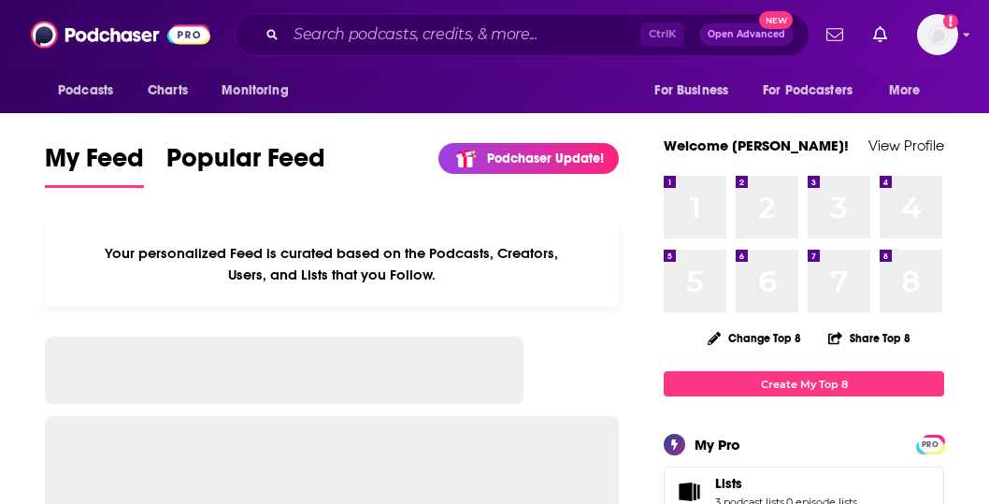 The height and width of the screenshot is (504, 989). I want to click on span: For Business, so click(691, 91).